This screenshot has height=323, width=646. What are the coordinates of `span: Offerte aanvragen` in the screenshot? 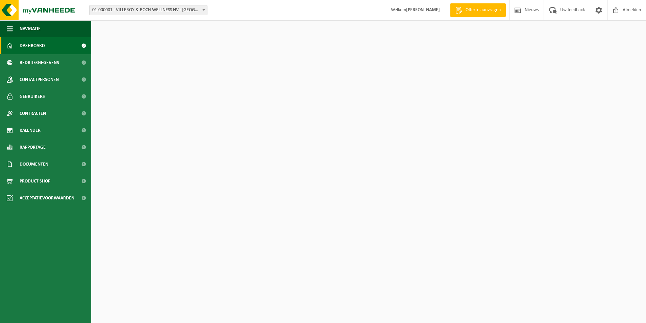 It's located at (483, 10).